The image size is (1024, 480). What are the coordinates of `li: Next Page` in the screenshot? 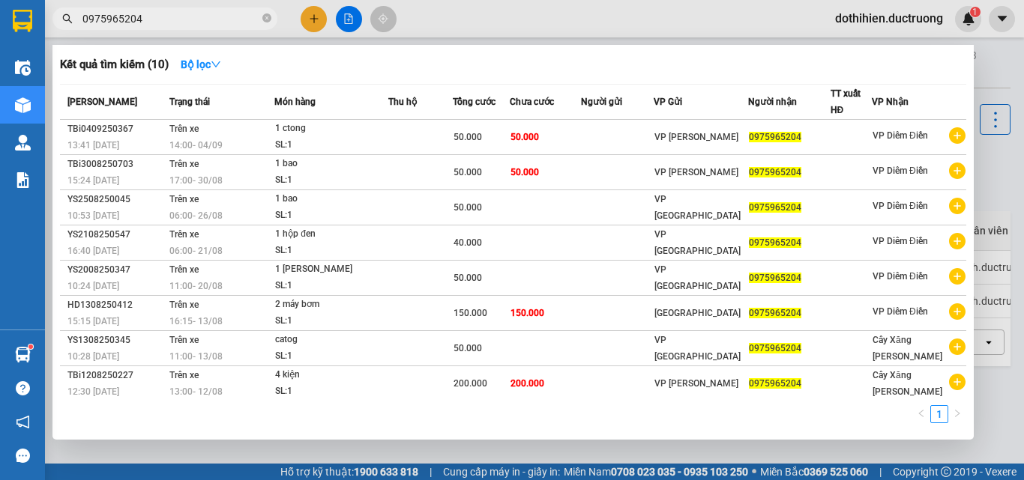 It's located at (957, 414).